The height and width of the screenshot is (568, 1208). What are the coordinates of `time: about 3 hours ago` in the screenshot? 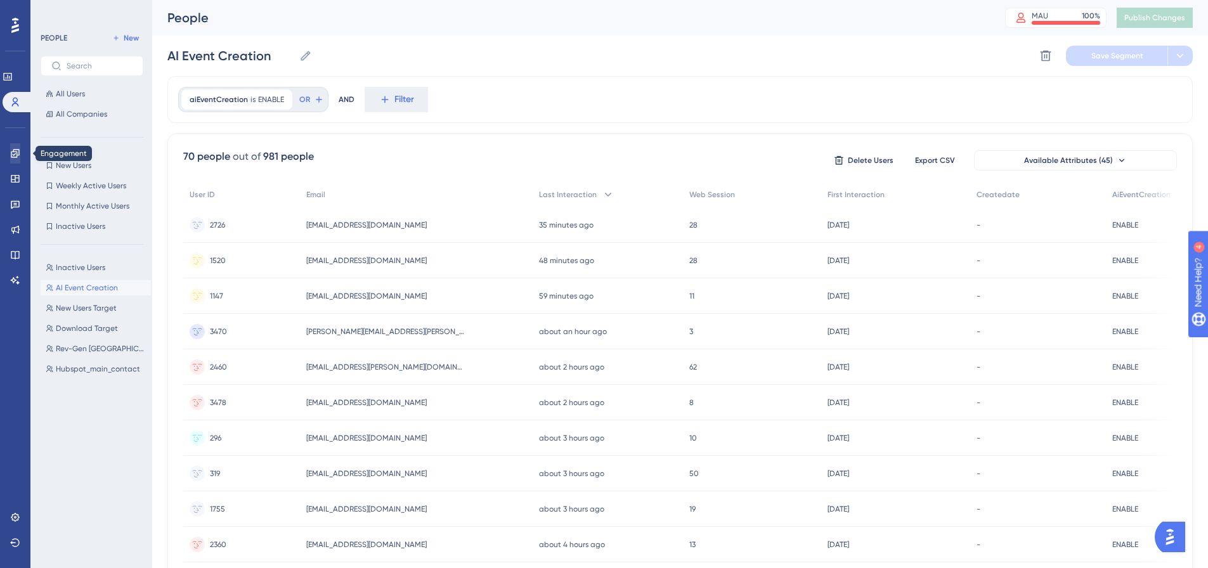 It's located at (571, 474).